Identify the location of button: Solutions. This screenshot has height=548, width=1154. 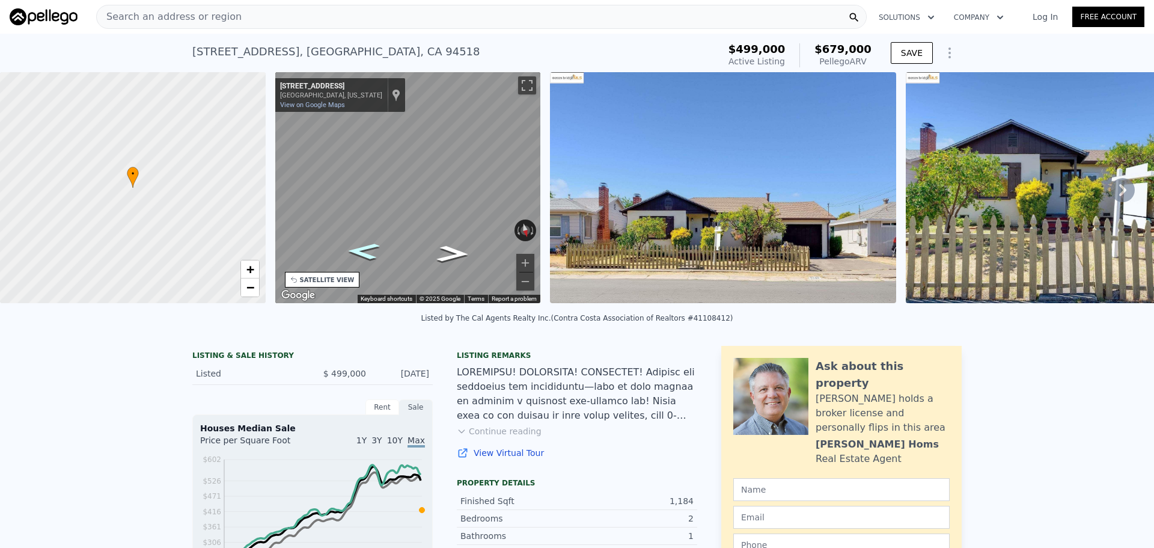
(907, 17).